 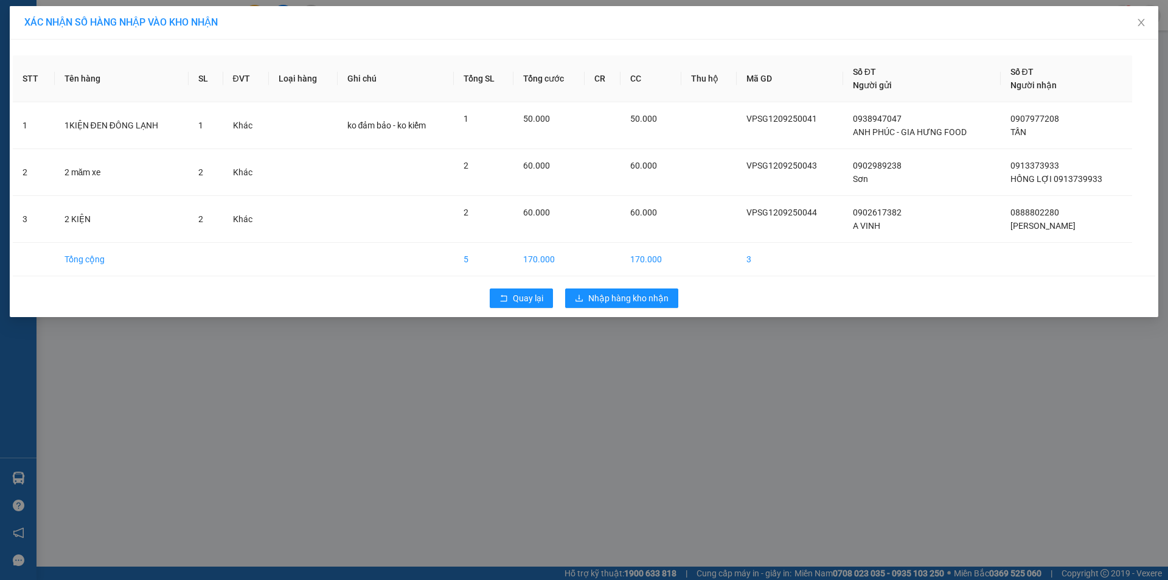 What do you see at coordinates (19, 18) in the screenshot?
I see `span: Gửi:` at bounding box center [19, 18].